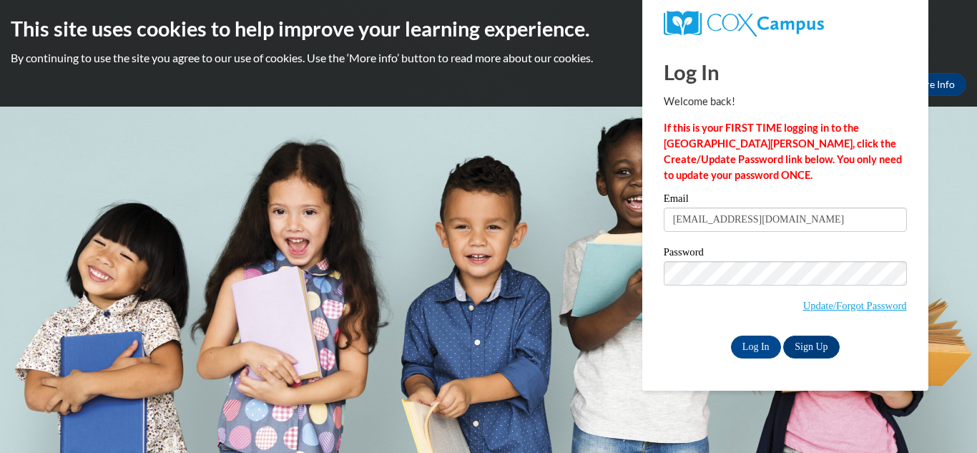 The width and height of the screenshot is (977, 453). I want to click on p: By continuing to use the site you agree to our use of cookies. Use the ‘More info’ button to read..., so click(488, 58).